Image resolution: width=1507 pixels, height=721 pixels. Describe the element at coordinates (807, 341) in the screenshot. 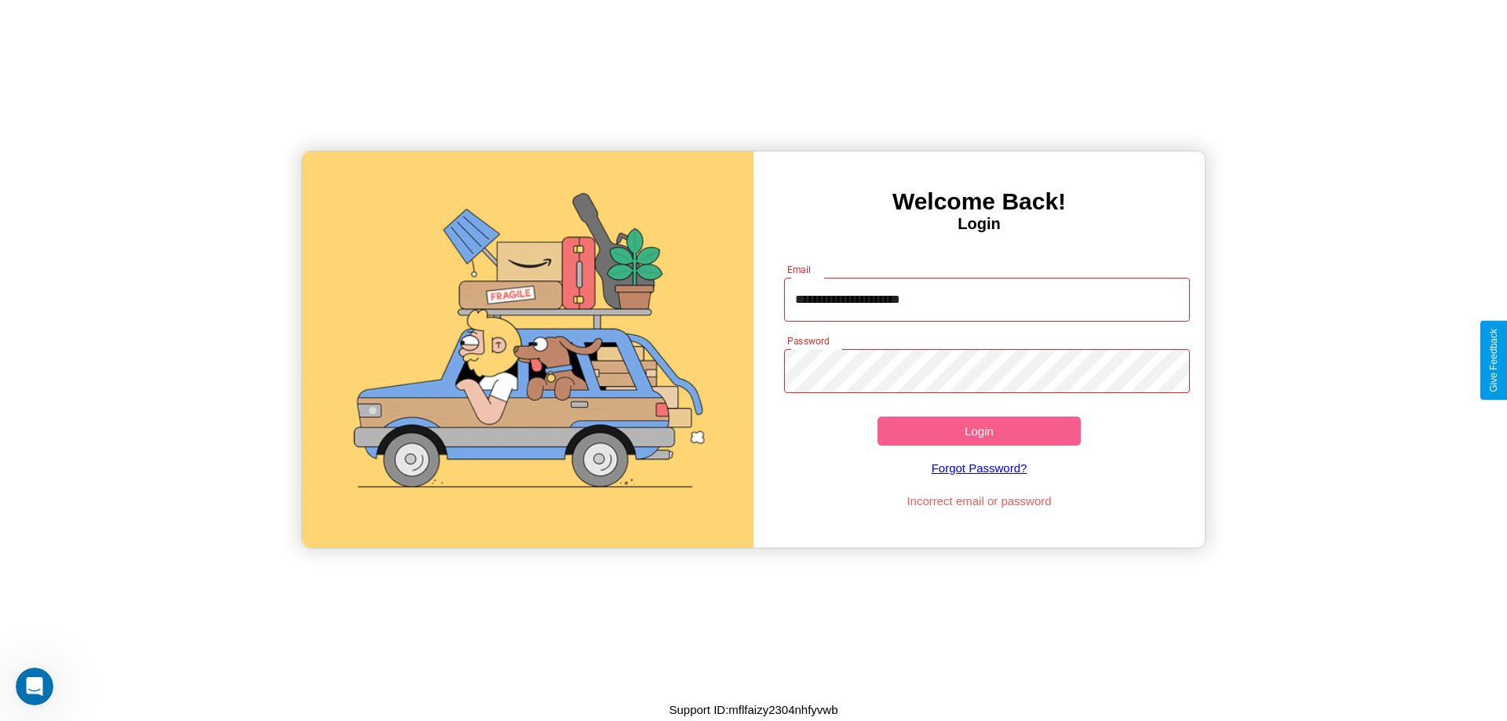

I see `label: Password` at that location.